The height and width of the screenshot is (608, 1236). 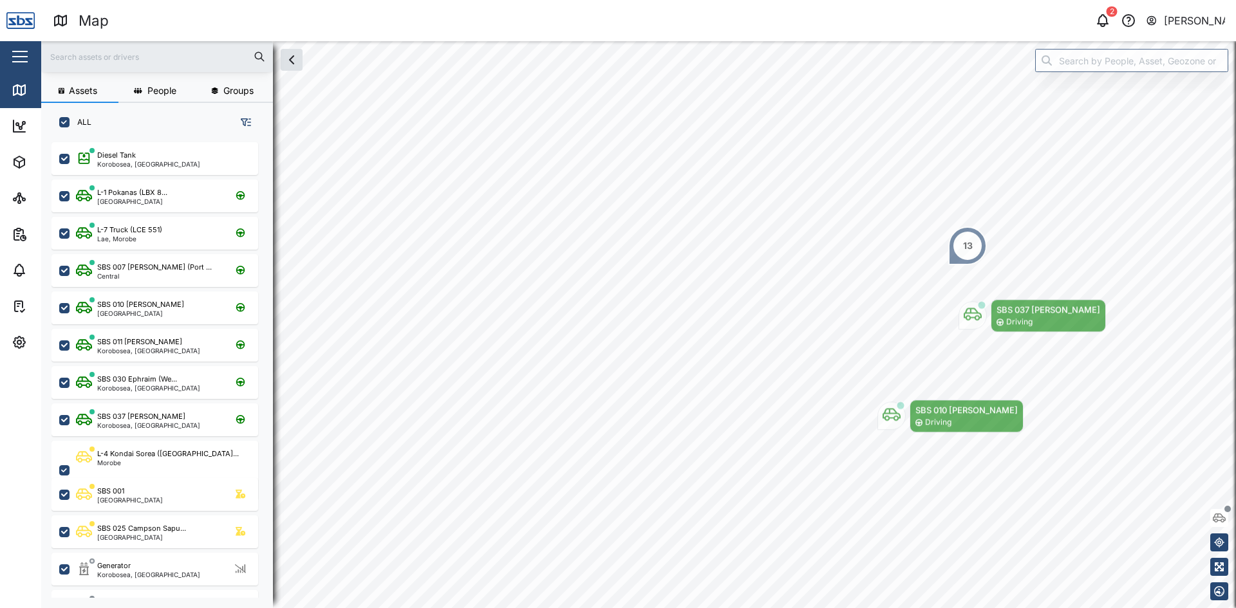 What do you see at coordinates (117, 155) in the screenshot?
I see `div: Diesel Tank` at bounding box center [117, 155].